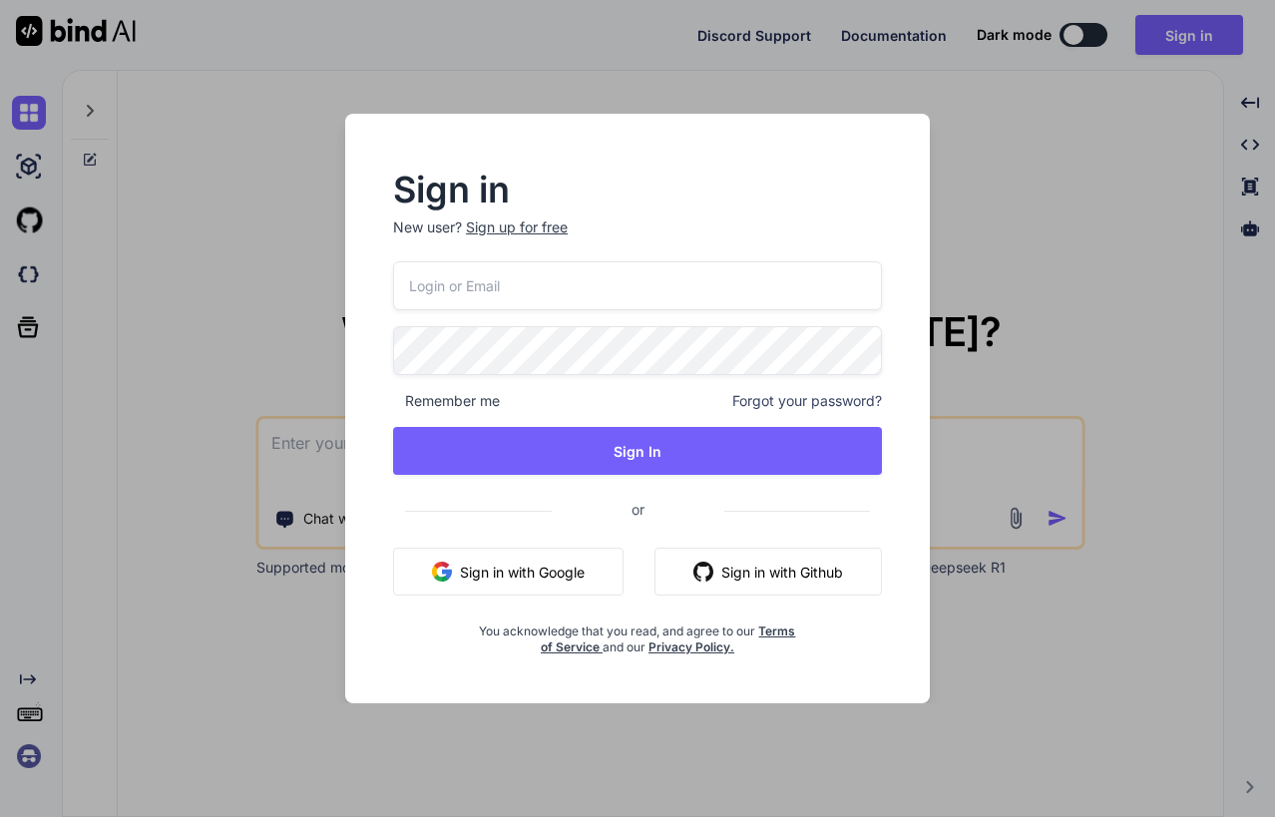  Describe the element at coordinates (768, 572) in the screenshot. I see `button: Sign in with Github` at that location.